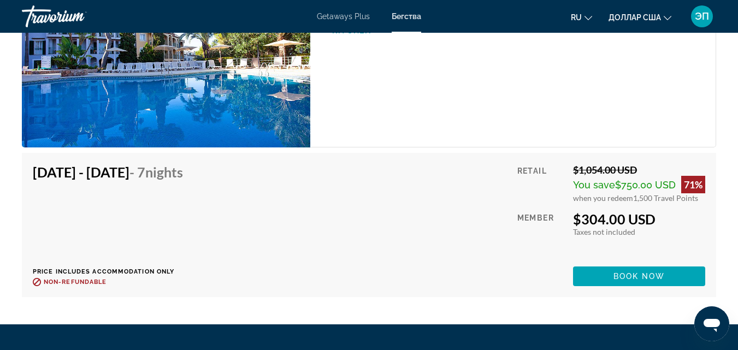 Image resolution: width=738 pixels, height=350 pixels. I want to click on span: when you redeem, so click(603, 198).